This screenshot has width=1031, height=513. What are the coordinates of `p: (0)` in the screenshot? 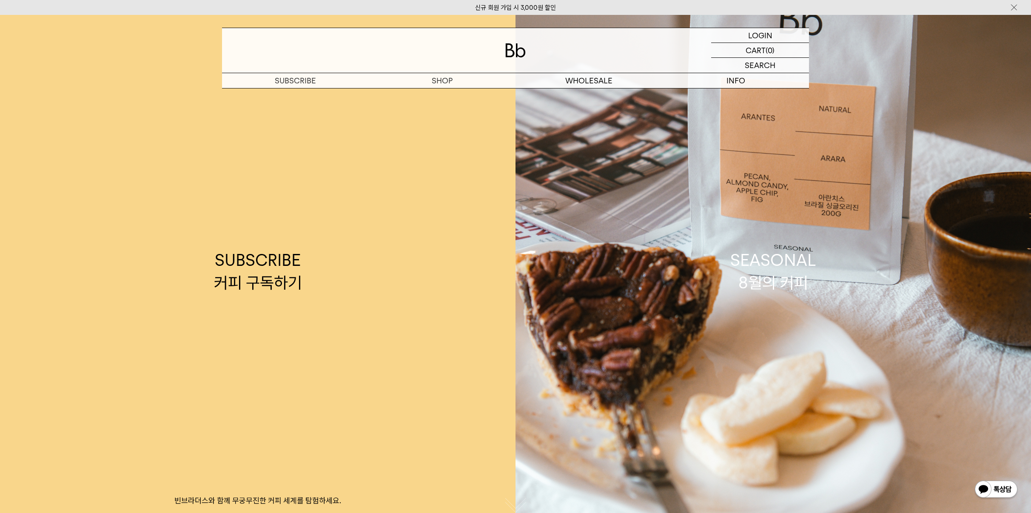 It's located at (770, 50).